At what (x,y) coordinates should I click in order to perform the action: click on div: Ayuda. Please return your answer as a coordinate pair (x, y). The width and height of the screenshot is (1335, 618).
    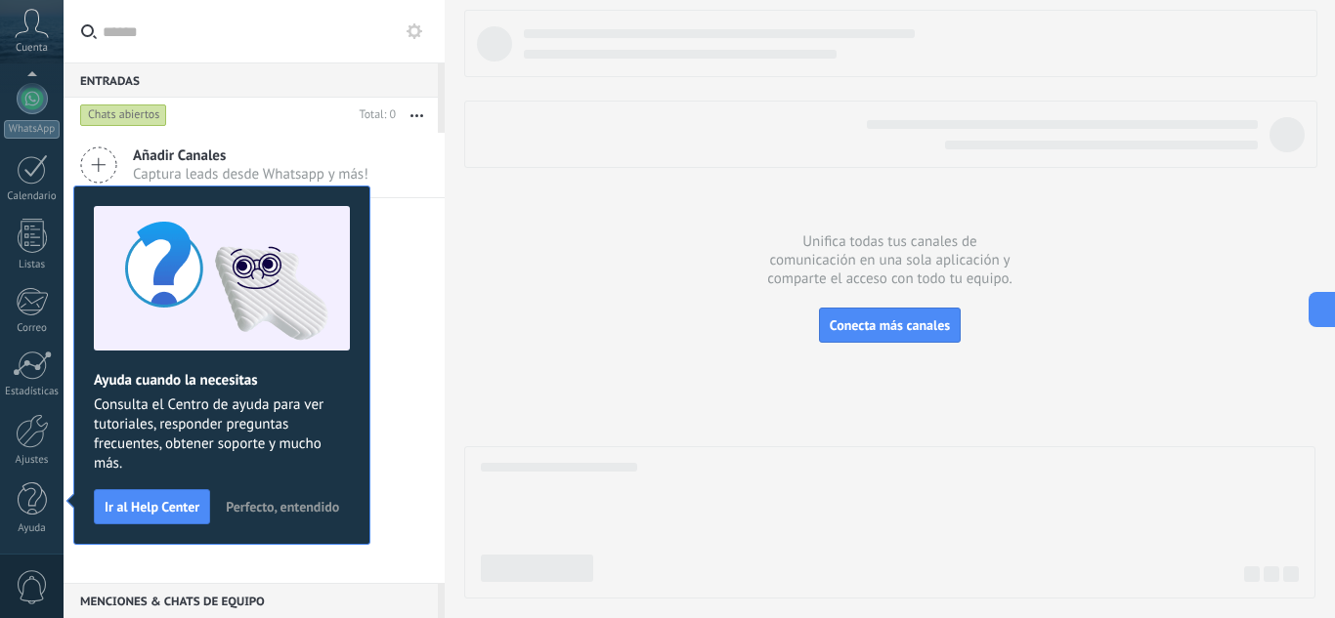
    Looking at the image, I should click on (32, 529).